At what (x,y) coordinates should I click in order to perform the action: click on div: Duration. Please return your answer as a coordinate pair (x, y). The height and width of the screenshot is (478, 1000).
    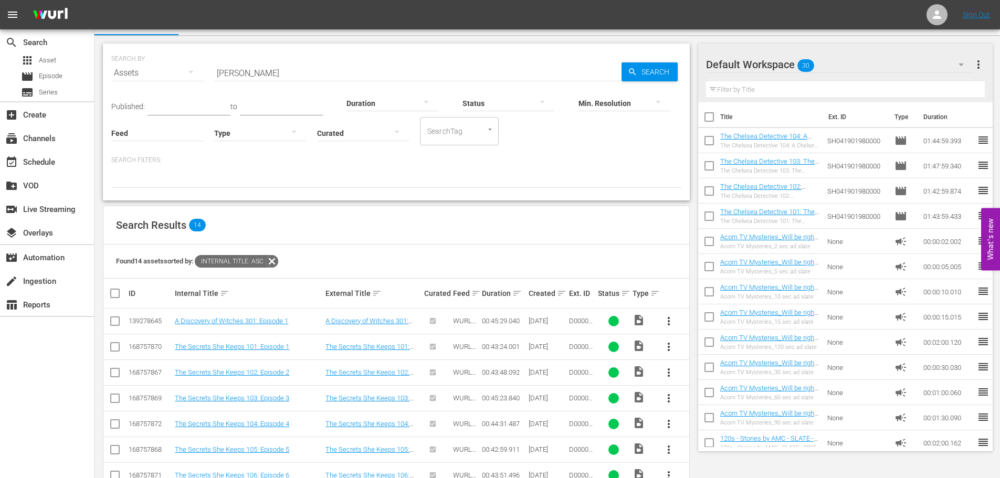
    Looking at the image, I should click on (504, 294).